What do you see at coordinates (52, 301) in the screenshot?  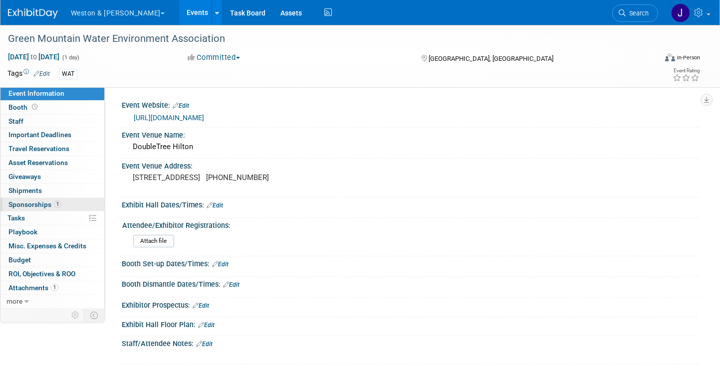 I see `a: more` at bounding box center [52, 301].